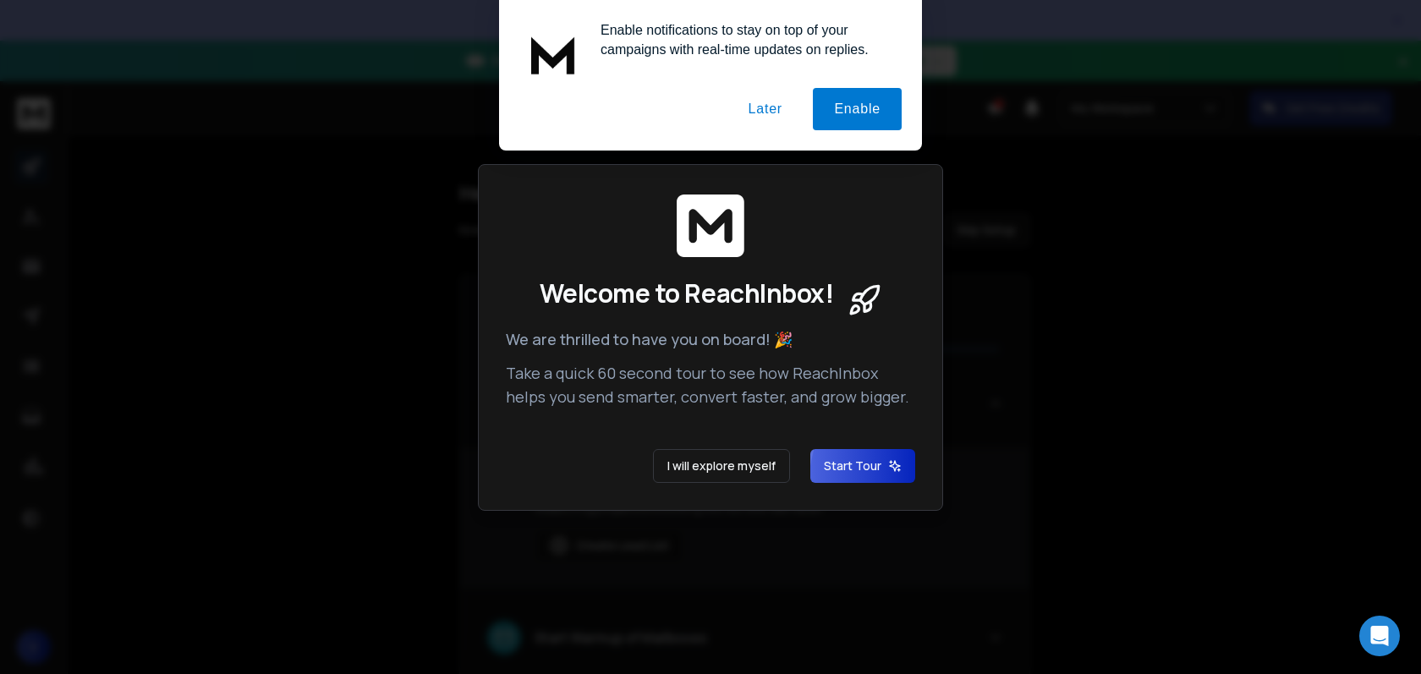 The width and height of the screenshot is (1421, 674). I want to click on button: Start Tour, so click(863, 466).